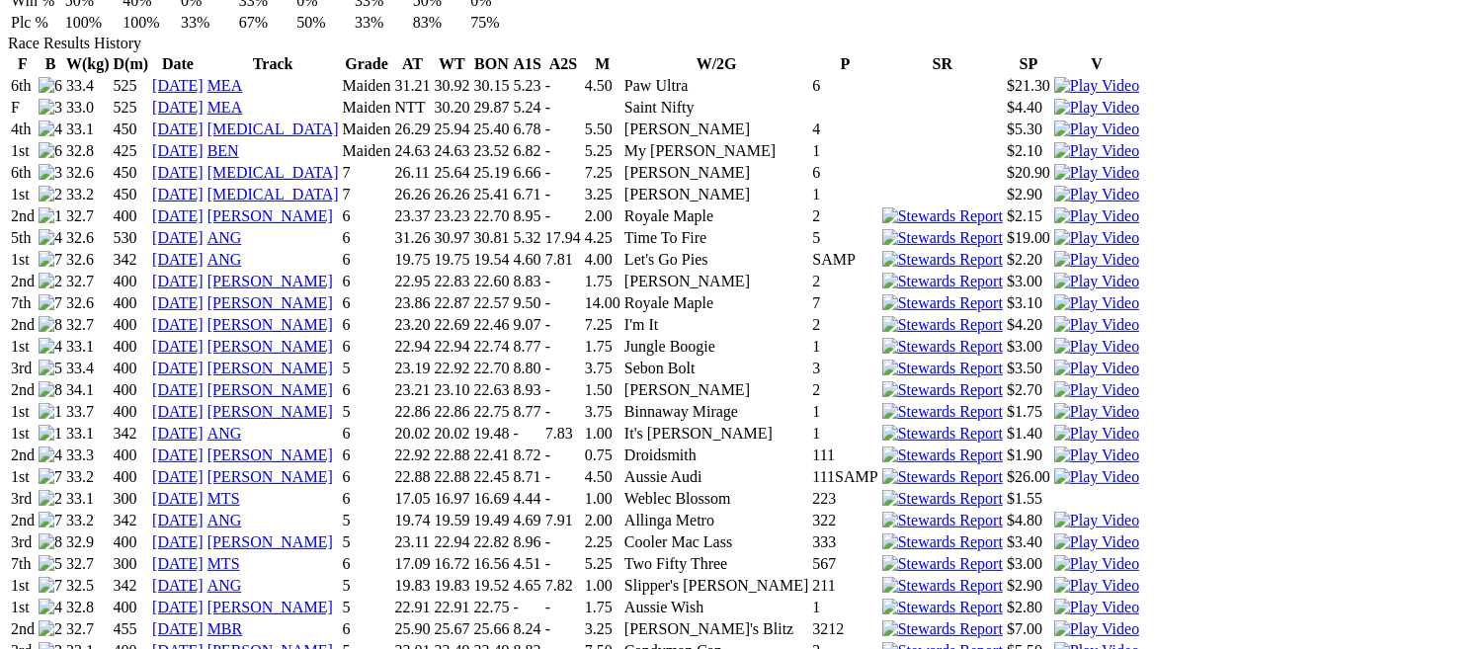 Image resolution: width=1483 pixels, height=649 pixels. Describe the element at coordinates (50, 86) in the screenshot. I see `img: 6` at that location.